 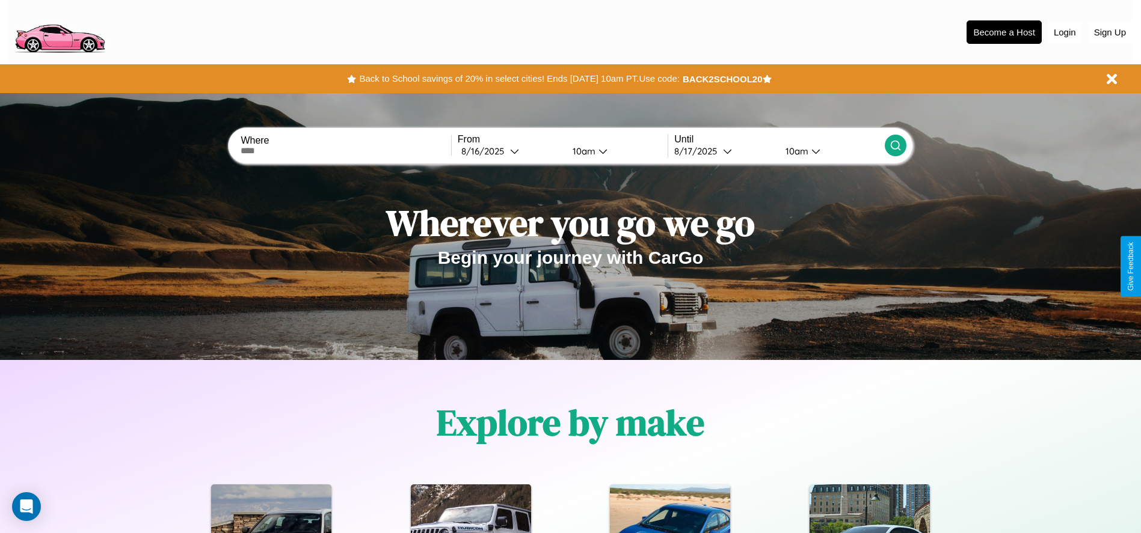 What do you see at coordinates (698, 151) in the screenshot?
I see `div: 8 / 17 / 2025` at bounding box center [698, 151].